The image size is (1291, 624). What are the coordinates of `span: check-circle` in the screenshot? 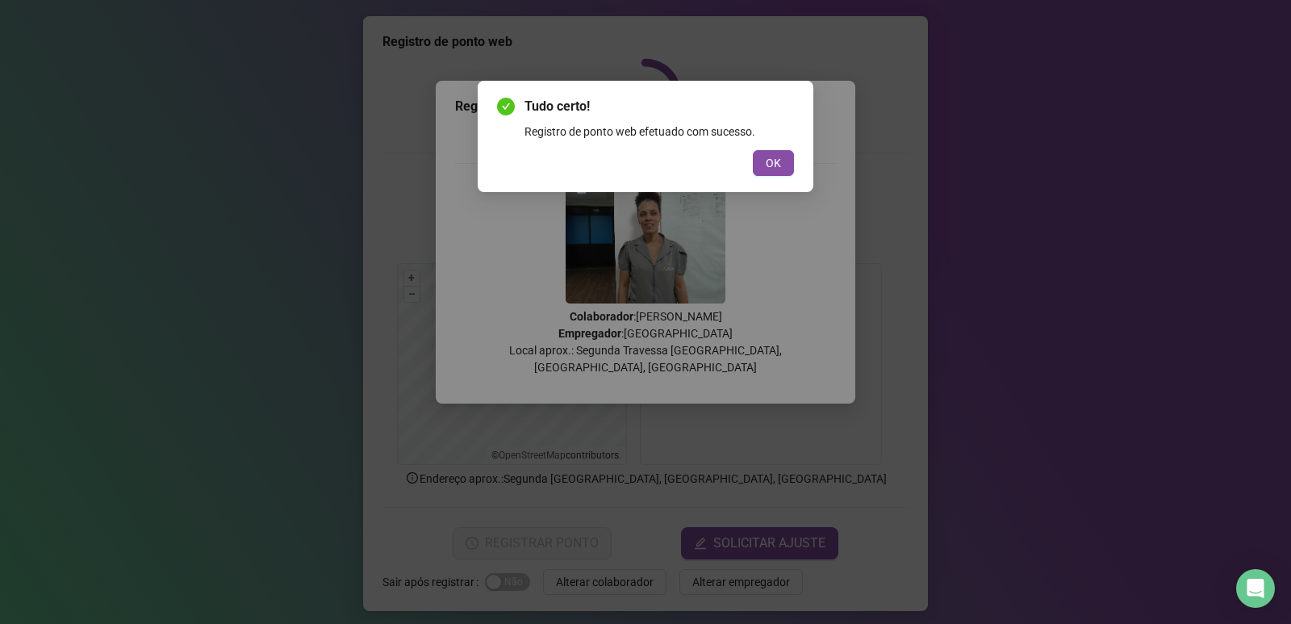 It's located at (506, 107).